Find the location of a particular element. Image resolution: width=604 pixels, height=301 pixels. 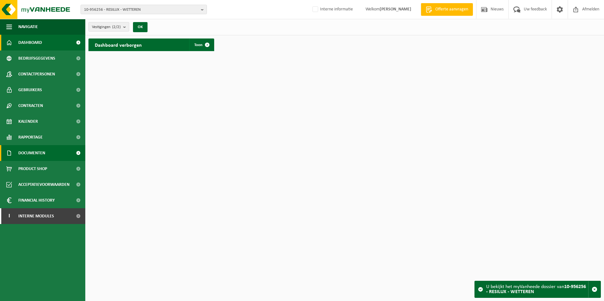

button: OK is located at coordinates (140, 27).